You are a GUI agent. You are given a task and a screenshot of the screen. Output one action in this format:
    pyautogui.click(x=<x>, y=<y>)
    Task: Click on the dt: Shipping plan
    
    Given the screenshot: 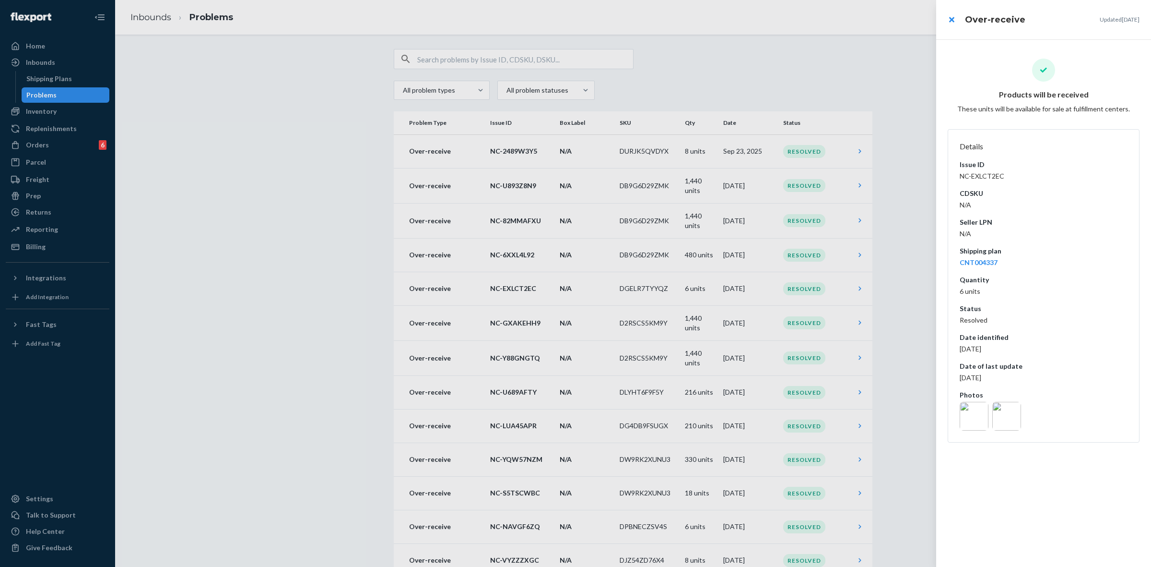 What is the action you would take?
    pyautogui.click(x=1044, y=251)
    